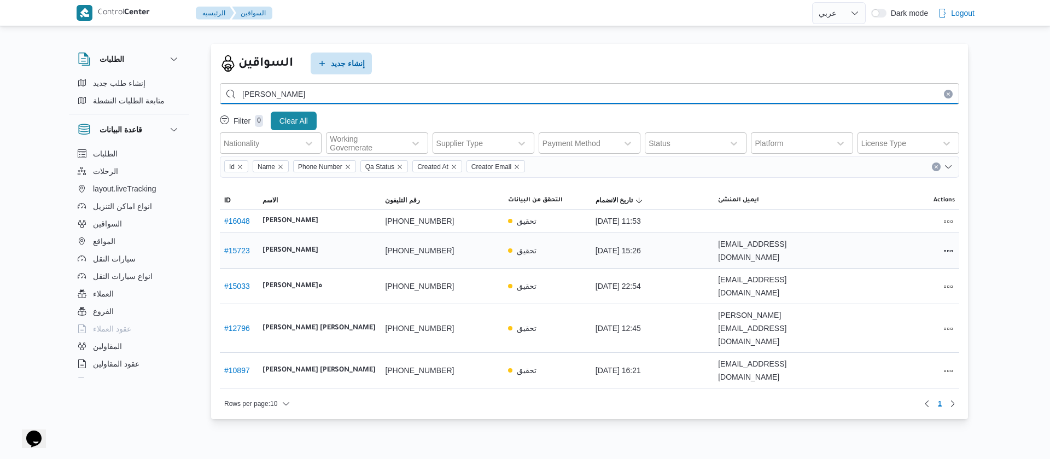  What do you see at coordinates (123, 206) in the screenshot?
I see `span: انواع اماكن التنزيل` at bounding box center [123, 206].